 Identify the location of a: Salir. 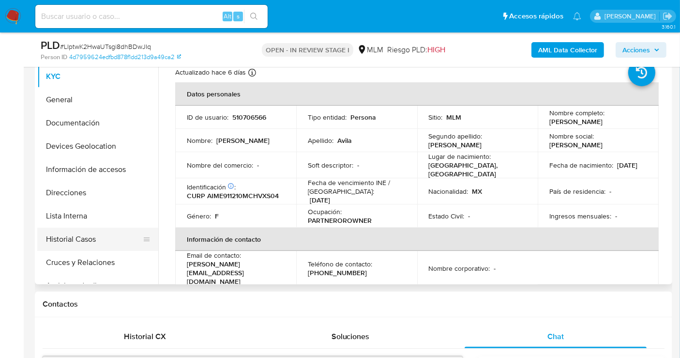
(668, 16).